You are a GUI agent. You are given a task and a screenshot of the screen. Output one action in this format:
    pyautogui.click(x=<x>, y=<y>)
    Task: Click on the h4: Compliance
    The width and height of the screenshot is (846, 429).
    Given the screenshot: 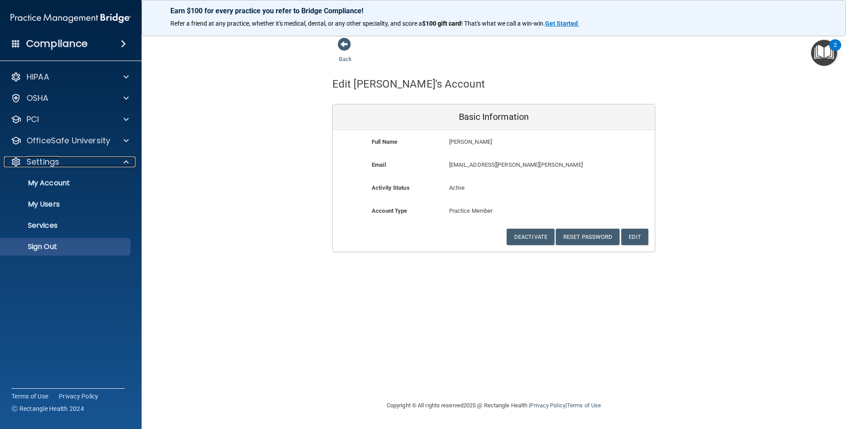 What is the action you would take?
    pyautogui.click(x=57, y=44)
    